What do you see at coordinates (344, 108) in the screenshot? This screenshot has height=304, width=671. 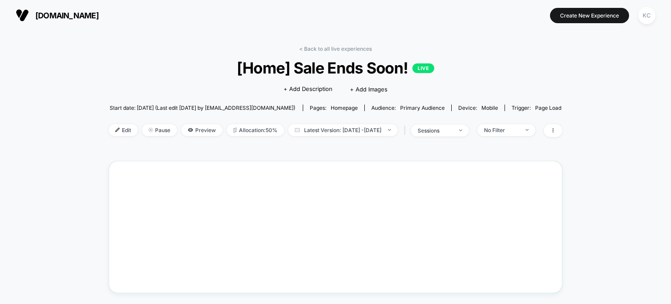 I see `span: homepage` at bounding box center [344, 108].